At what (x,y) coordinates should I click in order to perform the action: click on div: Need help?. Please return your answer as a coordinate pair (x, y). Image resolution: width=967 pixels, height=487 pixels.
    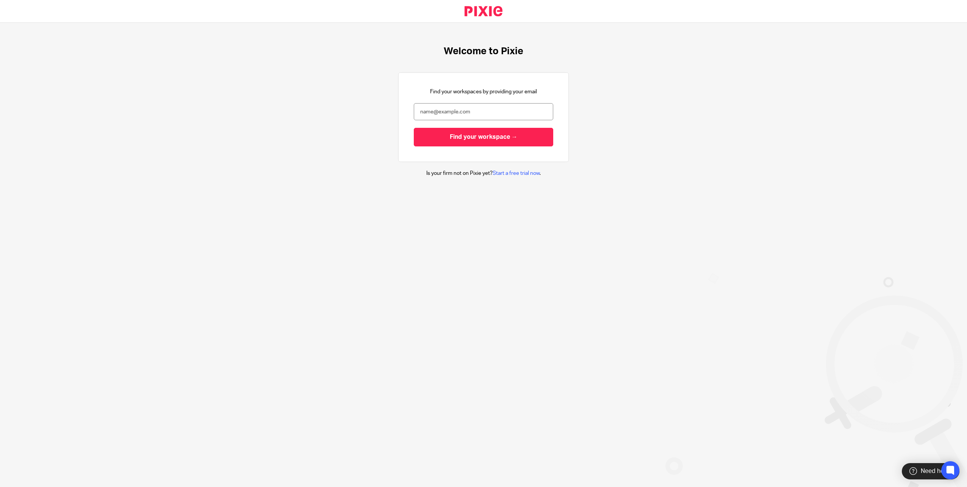
    Looking at the image, I should click on (931, 471).